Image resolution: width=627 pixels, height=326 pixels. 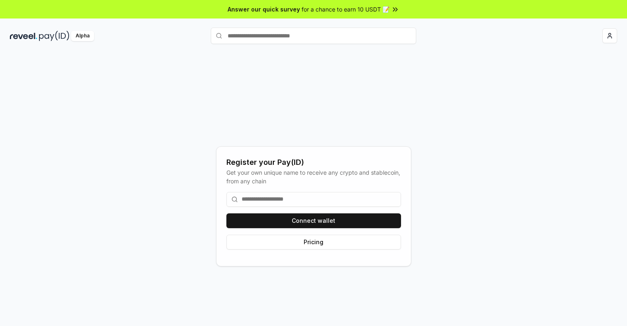 What do you see at coordinates (264, 9) in the screenshot?
I see `span: Answer our quick survey` at bounding box center [264, 9].